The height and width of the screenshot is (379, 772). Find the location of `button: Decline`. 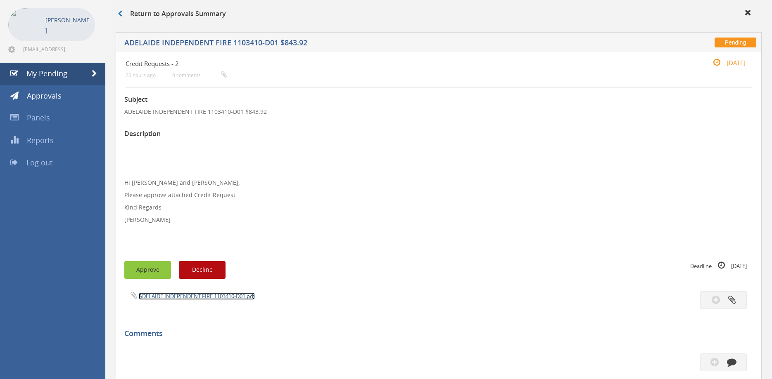

button: Decline is located at coordinates (202, 270).